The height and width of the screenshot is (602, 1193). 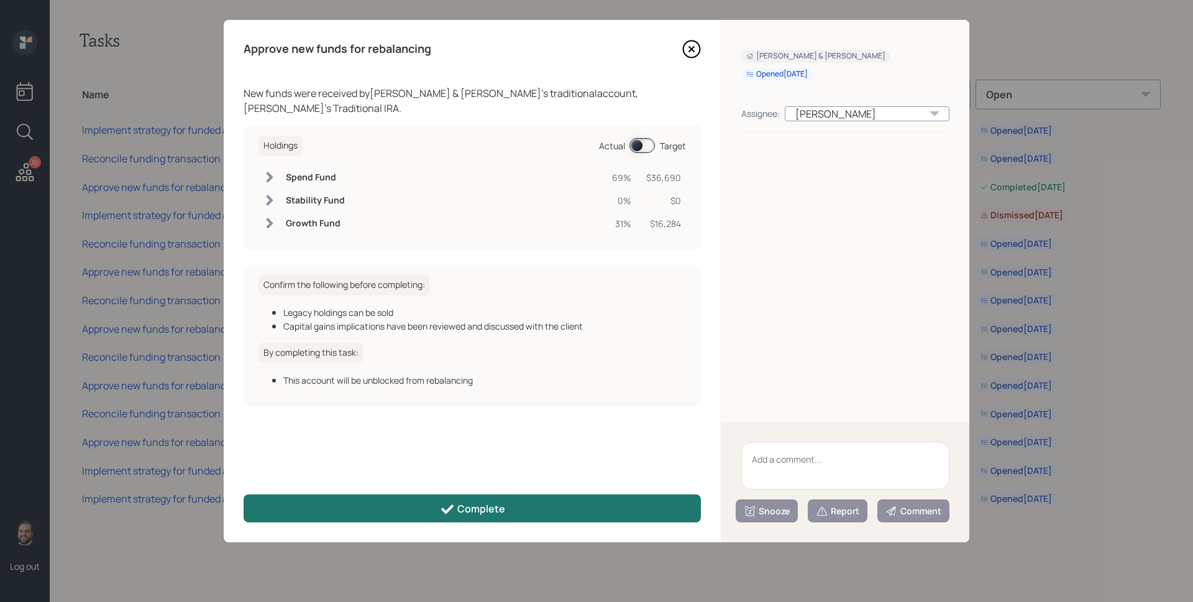 What do you see at coordinates (315, 177) in the screenshot?
I see `h6: Spend Fund` at bounding box center [315, 177].